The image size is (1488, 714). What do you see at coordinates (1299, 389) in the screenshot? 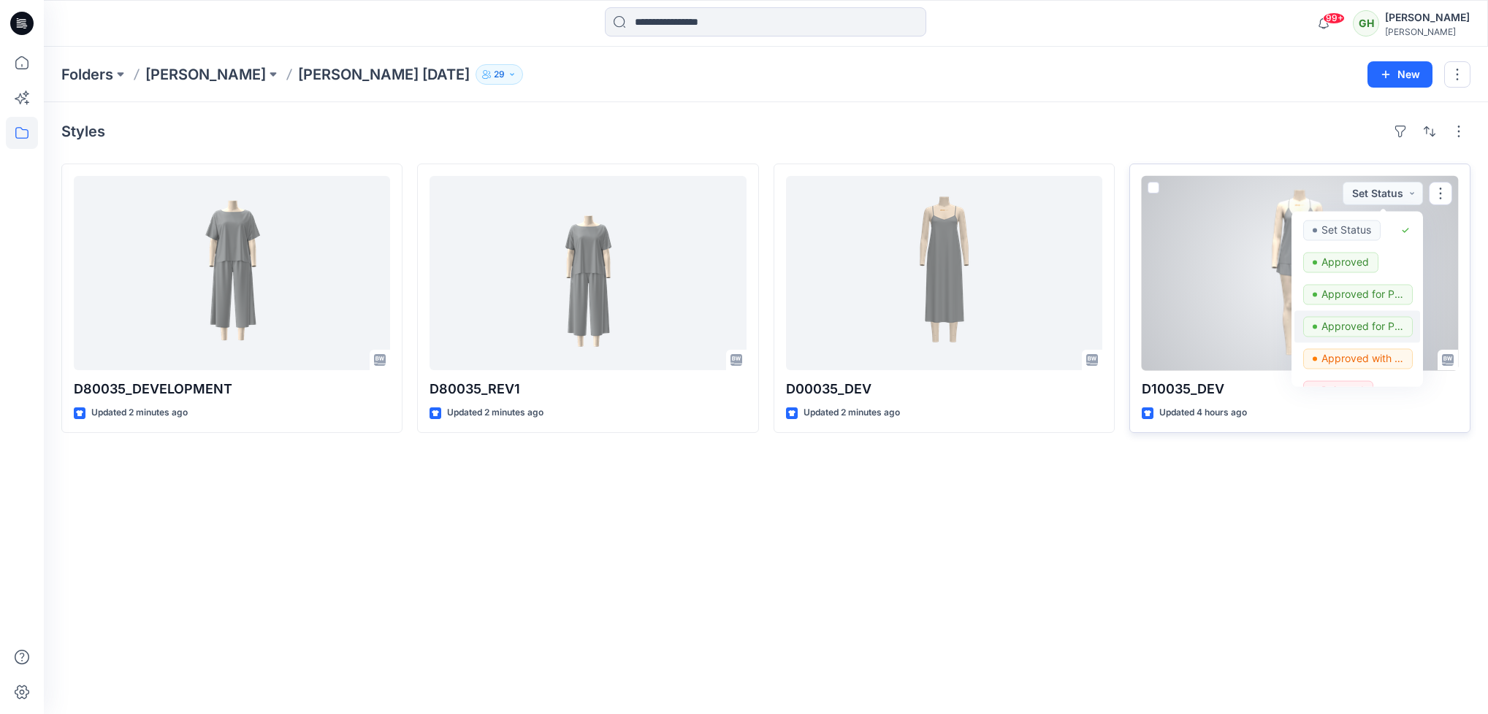
I see `p: D10035_DEV` at bounding box center [1299, 389].